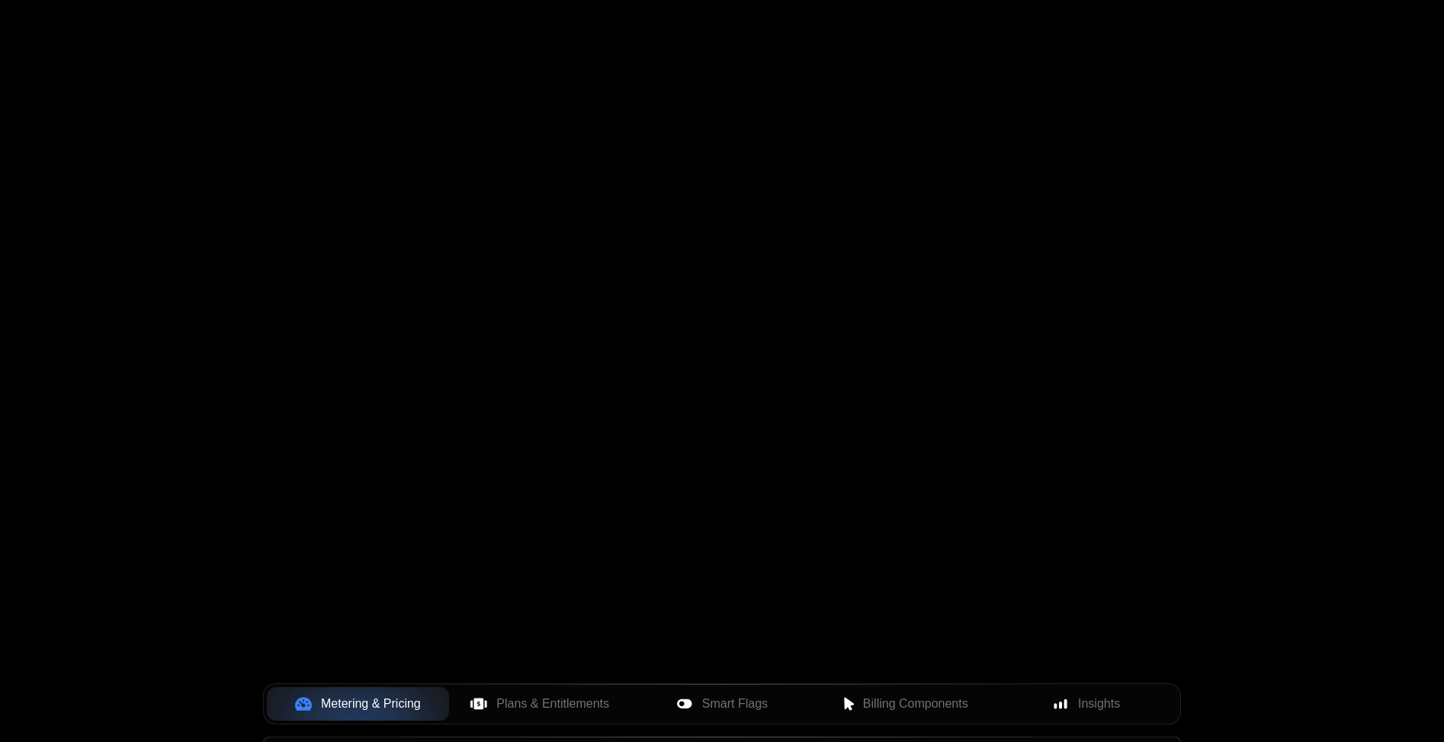  I want to click on button: Plans & Entitlements, so click(540, 704).